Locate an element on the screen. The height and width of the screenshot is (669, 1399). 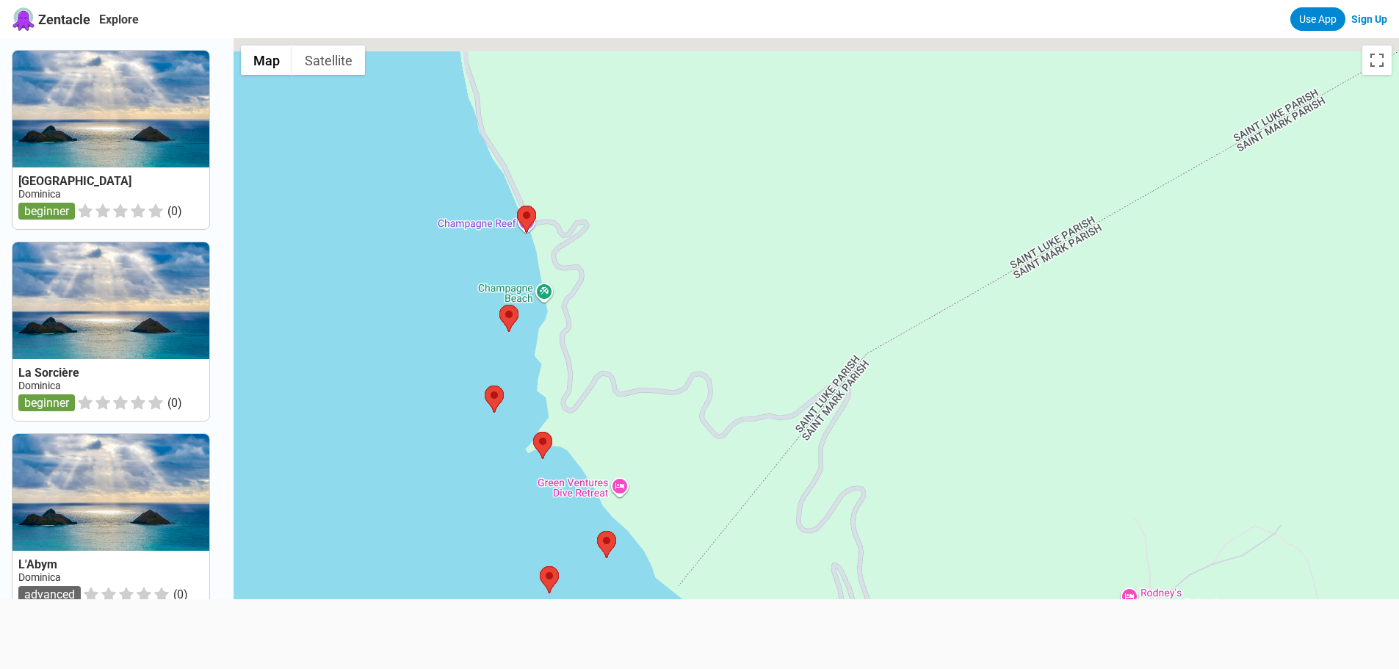
button: Toggle fullscreen view is located at coordinates (1377, 60).